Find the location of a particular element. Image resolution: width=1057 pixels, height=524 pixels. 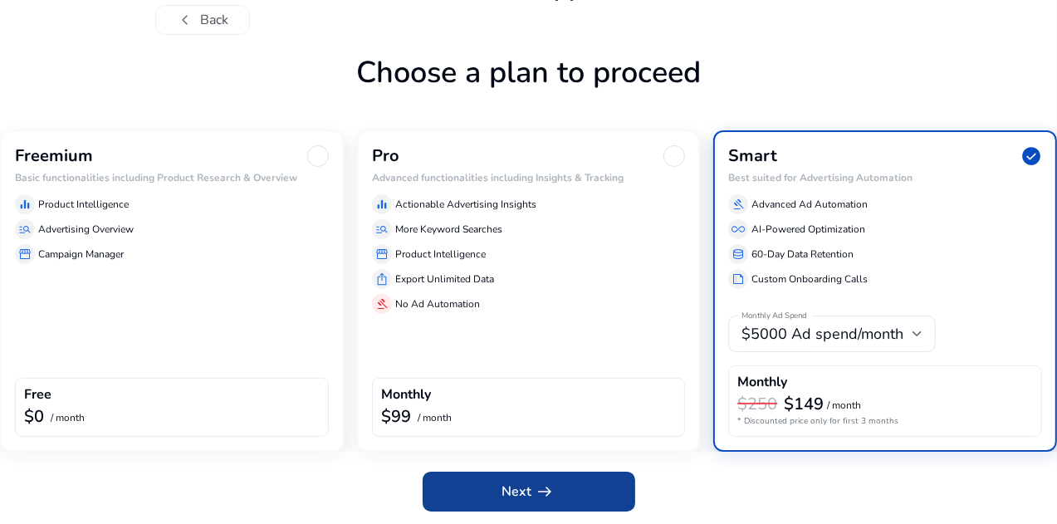

button: chevron_leftBack is located at coordinates (203, 20).